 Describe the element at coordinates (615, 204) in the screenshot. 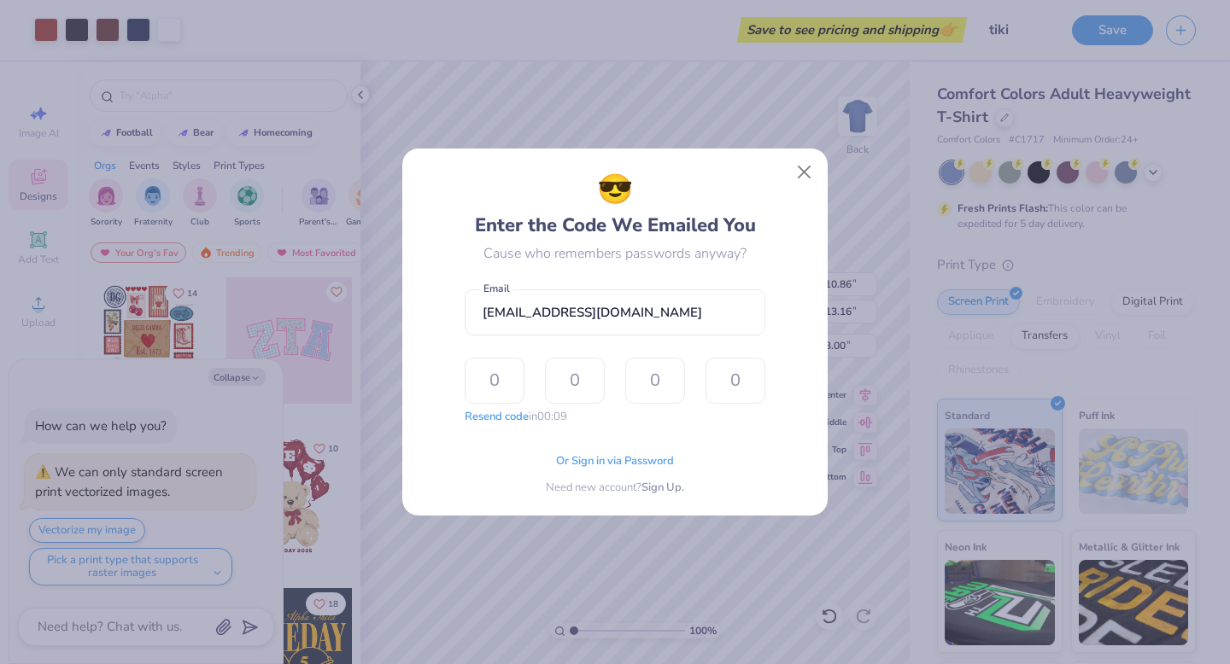

I see `div: Enter the Code We Emailed You` at that location.